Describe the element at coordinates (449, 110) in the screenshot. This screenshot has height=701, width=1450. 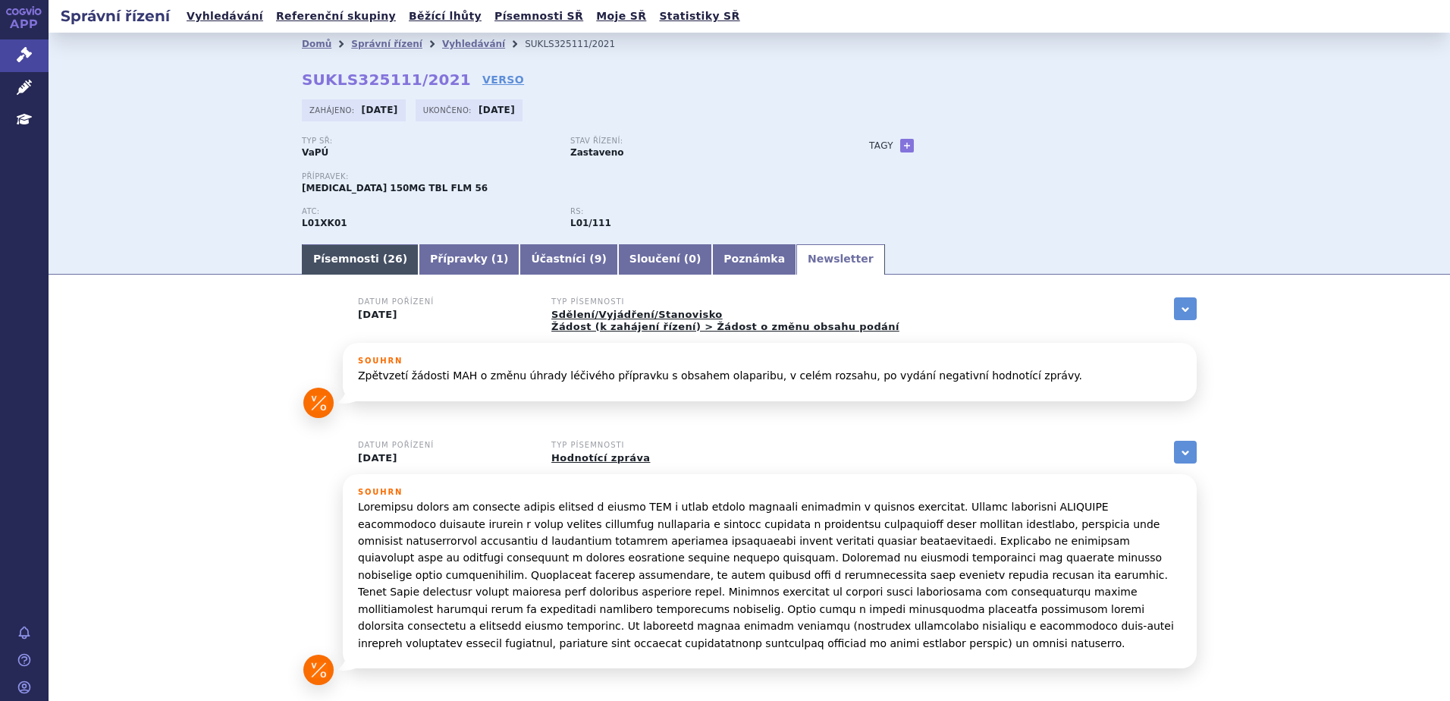
I see `span: Ukončeno:` at that location.